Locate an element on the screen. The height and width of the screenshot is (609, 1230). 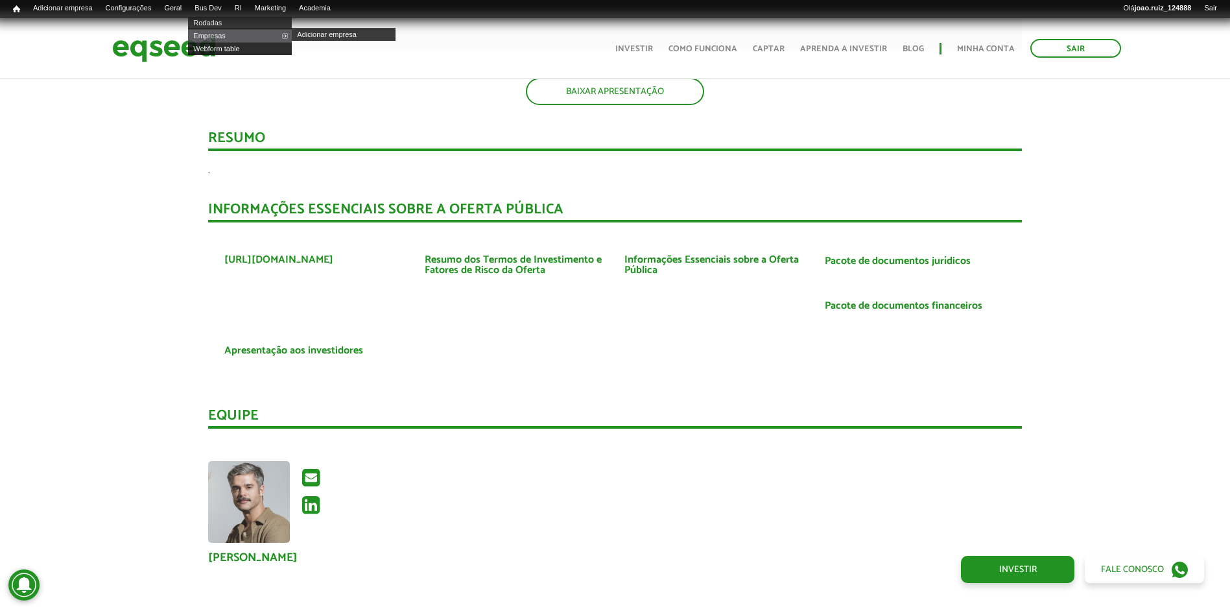
a: Blog is located at coordinates (913, 49).